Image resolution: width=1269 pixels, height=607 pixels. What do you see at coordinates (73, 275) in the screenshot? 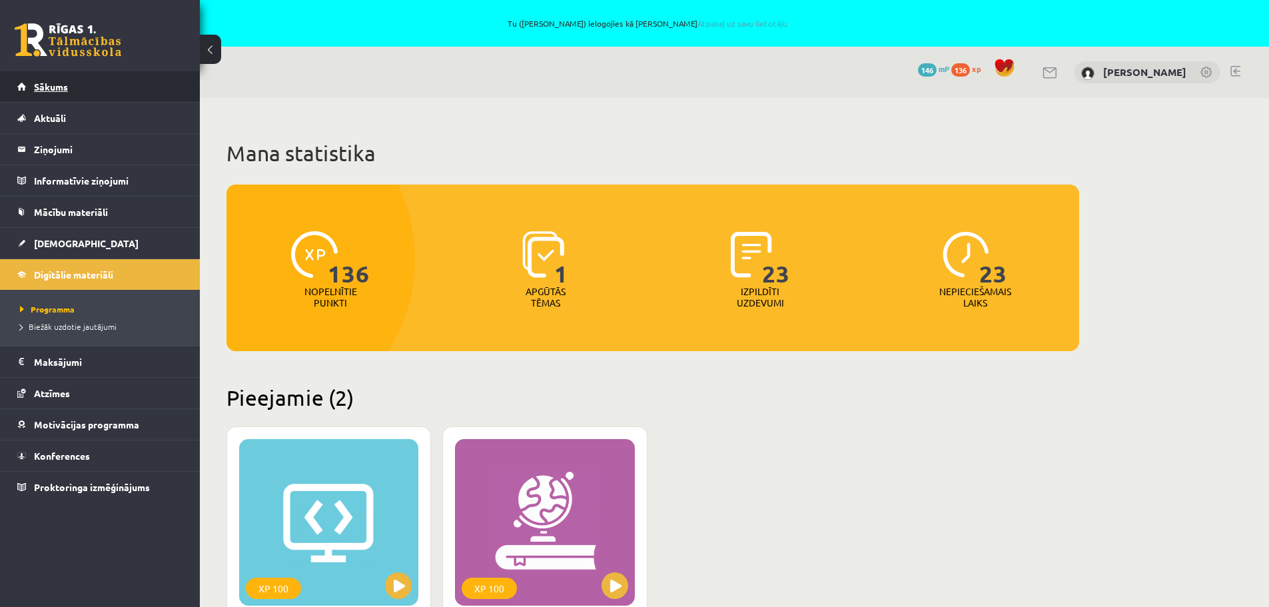
I see `span: Digitālie materiāli` at bounding box center [73, 275].